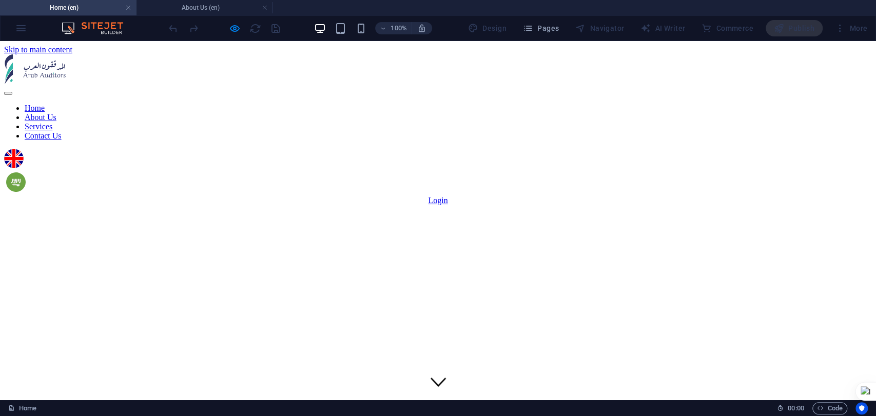  Describe the element at coordinates (97, 28) in the screenshot. I see `img: Editor Logo` at that location.